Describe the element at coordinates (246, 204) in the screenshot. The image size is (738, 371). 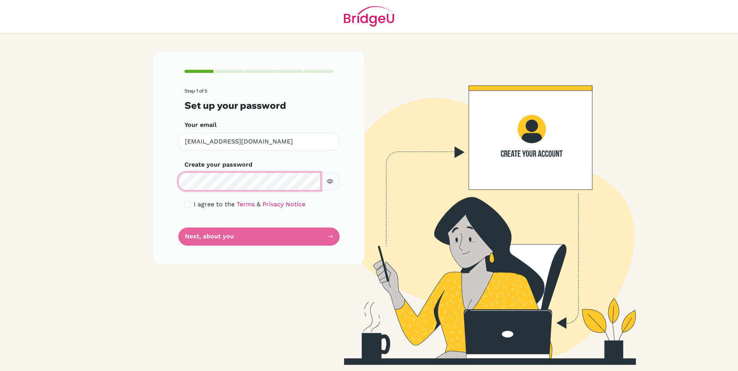
I see `a: Terms` at that location.